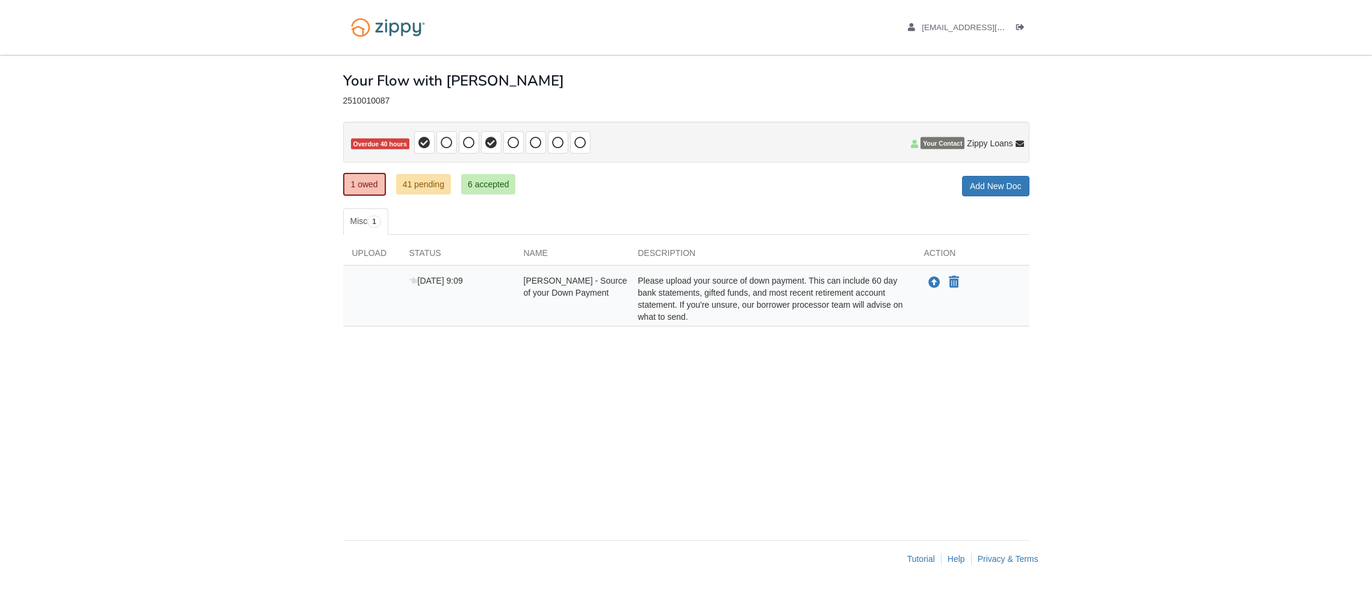 The width and height of the screenshot is (1372, 589). What do you see at coordinates (364, 184) in the screenshot?
I see `a: 1 owed` at bounding box center [364, 184].